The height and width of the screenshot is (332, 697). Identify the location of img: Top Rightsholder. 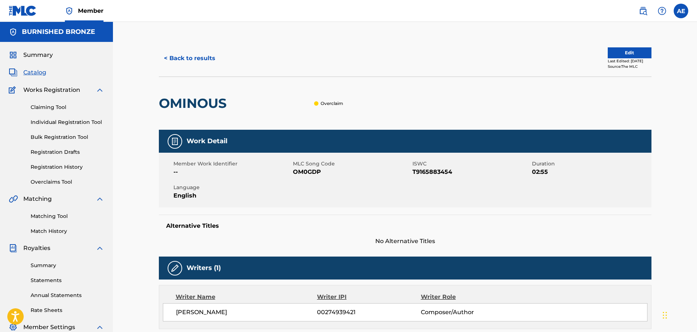
(69, 11).